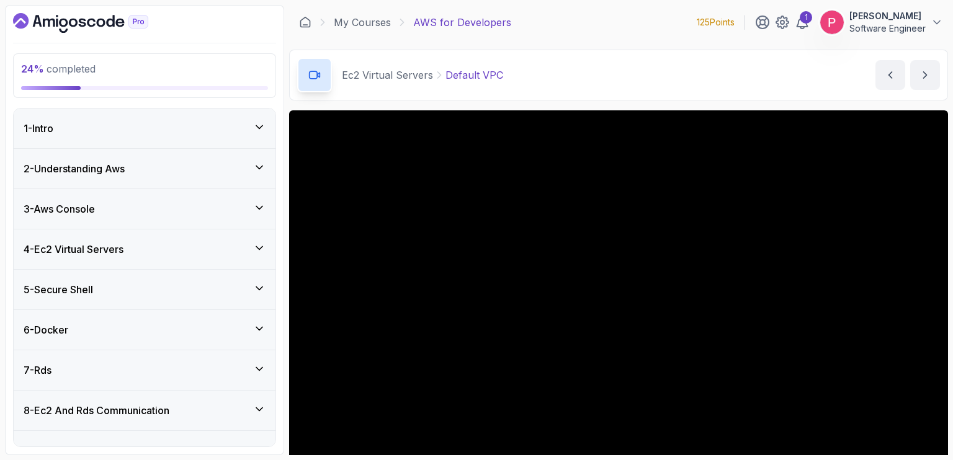 This screenshot has width=953, height=460. Describe the element at coordinates (474, 75) in the screenshot. I see `p: Default VPC` at that location.